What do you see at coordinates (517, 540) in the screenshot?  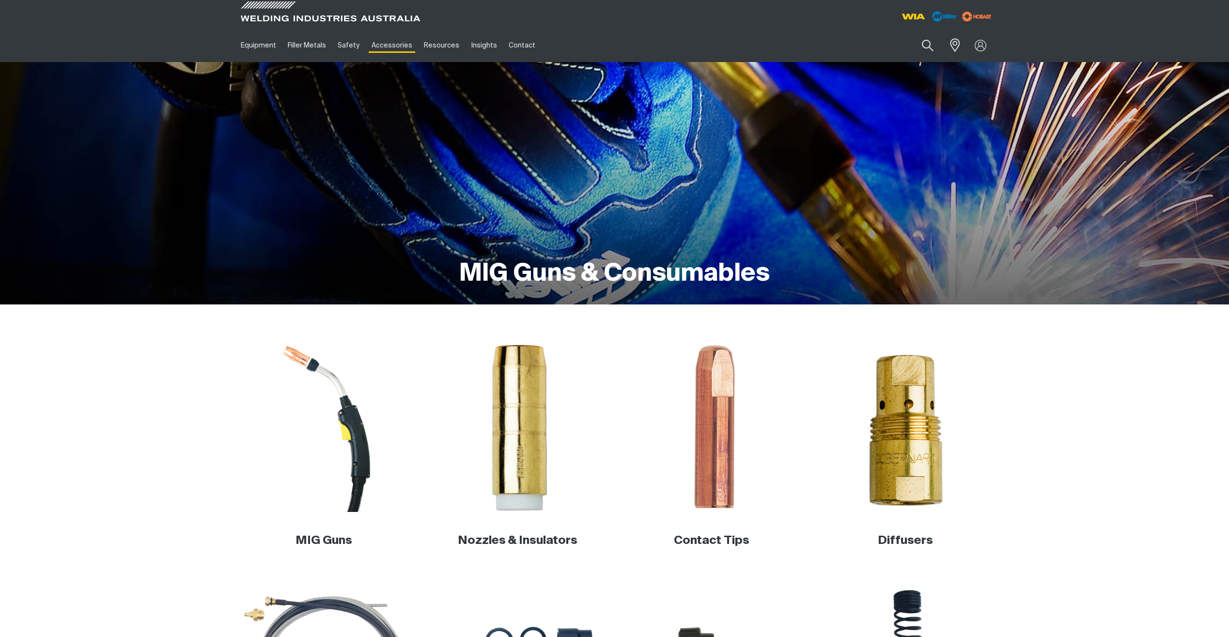 I see `a: Nozzles & Insulators` at bounding box center [517, 540].